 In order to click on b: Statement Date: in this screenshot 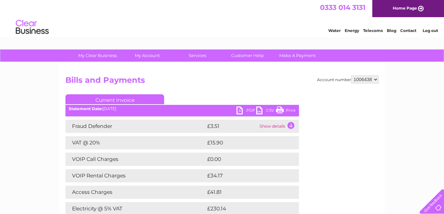, I will do `click(86, 108)`.